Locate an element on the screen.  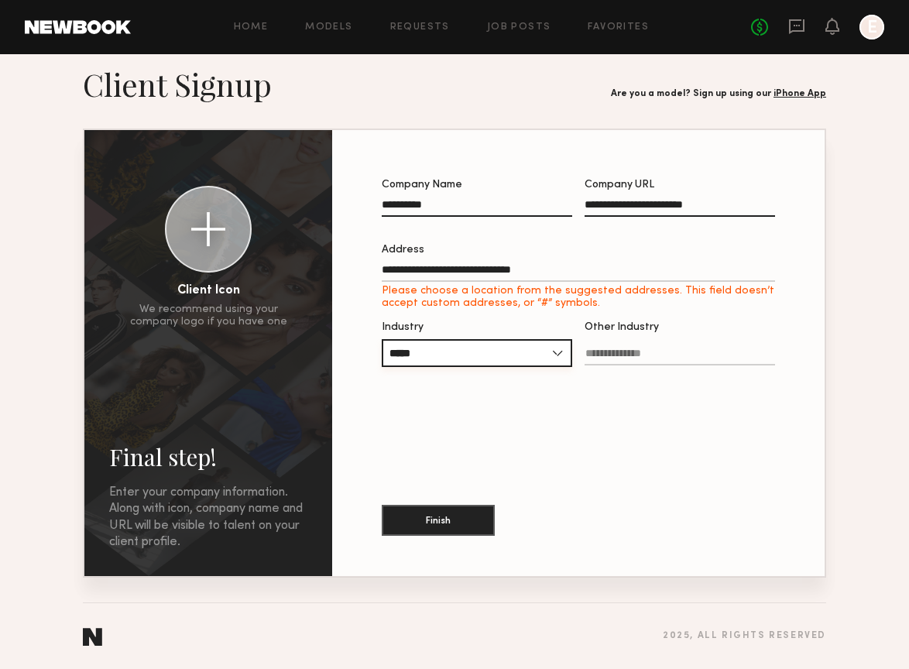
div: Other Industry is located at coordinates (680, 328).